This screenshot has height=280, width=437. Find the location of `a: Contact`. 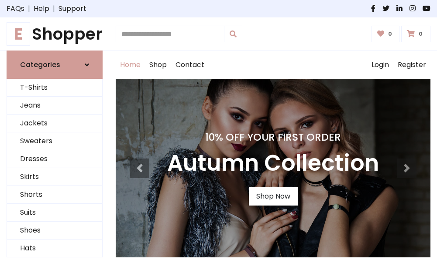

a: Contact is located at coordinates (190, 65).